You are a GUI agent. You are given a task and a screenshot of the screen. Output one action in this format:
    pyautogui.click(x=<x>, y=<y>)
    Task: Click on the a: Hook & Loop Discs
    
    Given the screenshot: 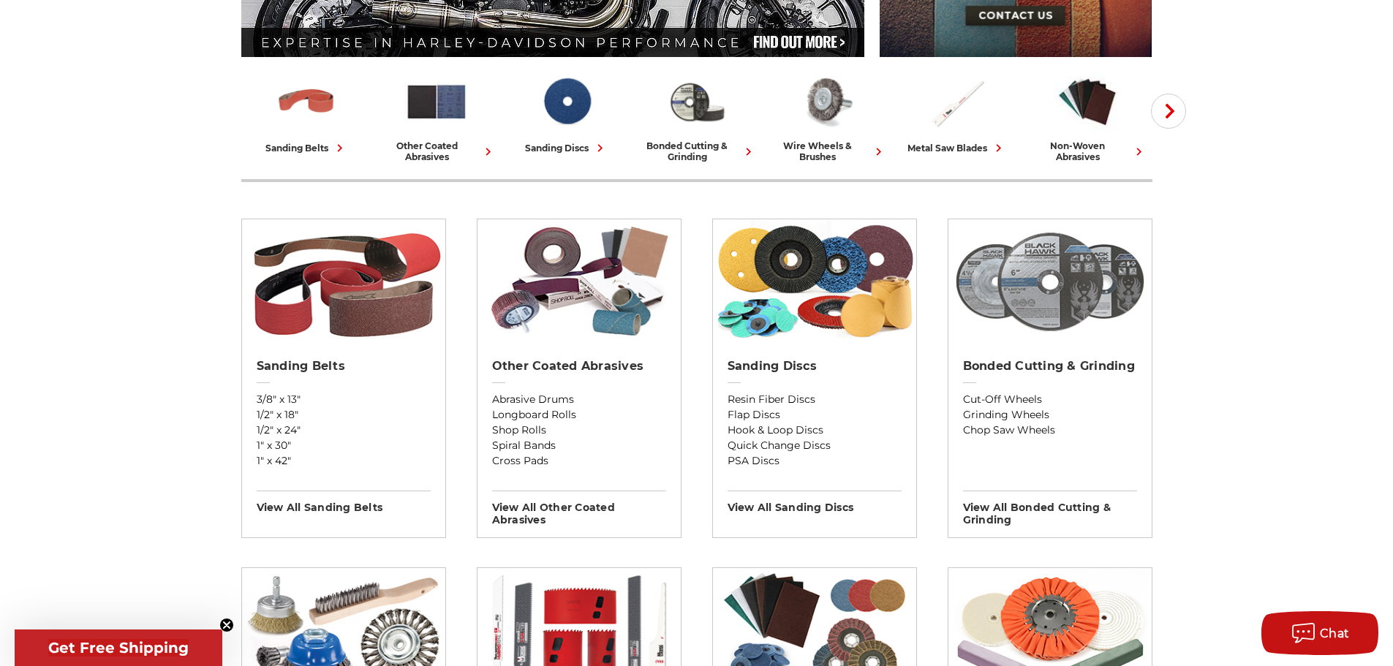 What is the action you would take?
    pyautogui.click(x=815, y=430)
    